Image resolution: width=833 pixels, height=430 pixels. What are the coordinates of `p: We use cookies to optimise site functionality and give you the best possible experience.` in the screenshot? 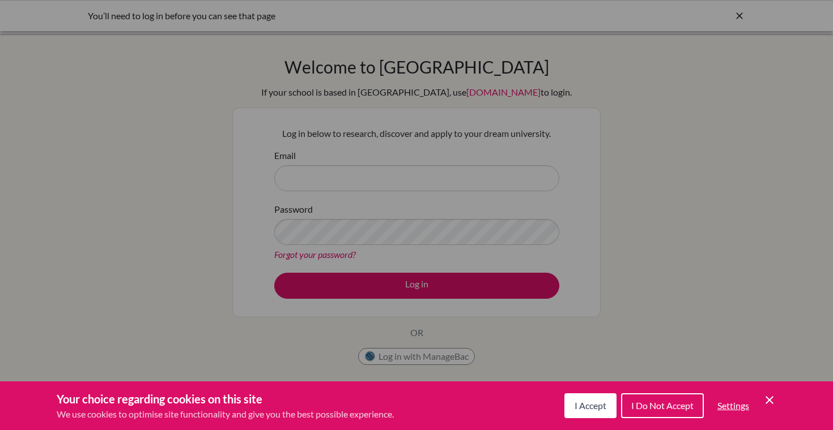 It's located at (225, 415).